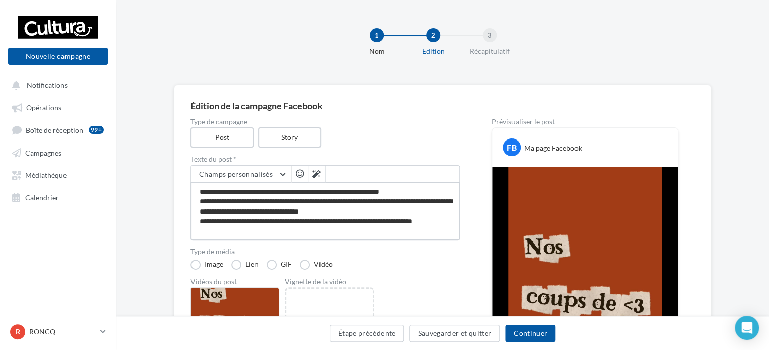 This screenshot has width=769, height=350. What do you see at coordinates (235, 282) in the screenshot?
I see `div: Vidéos du post` at bounding box center [235, 282].